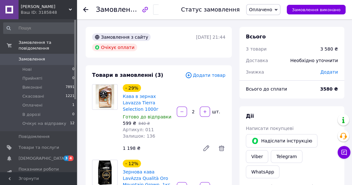 This screenshot has height=185, width=352. Describe the element at coordinates (48, 45) in the screenshot. I see `span: Замовлення та повідомлення` at that location.